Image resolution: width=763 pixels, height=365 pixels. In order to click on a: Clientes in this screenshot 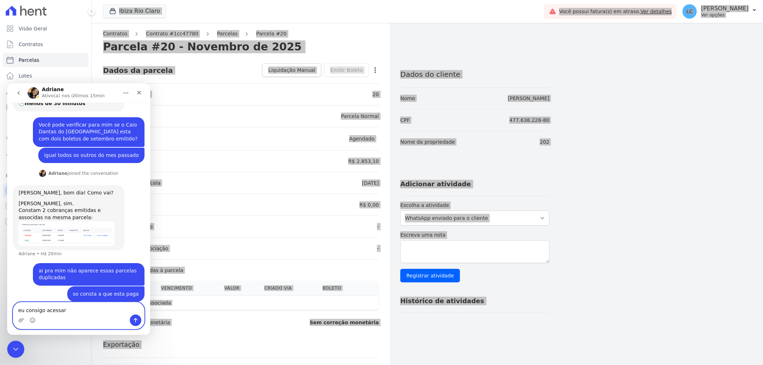, I will do `click(45, 92)`.